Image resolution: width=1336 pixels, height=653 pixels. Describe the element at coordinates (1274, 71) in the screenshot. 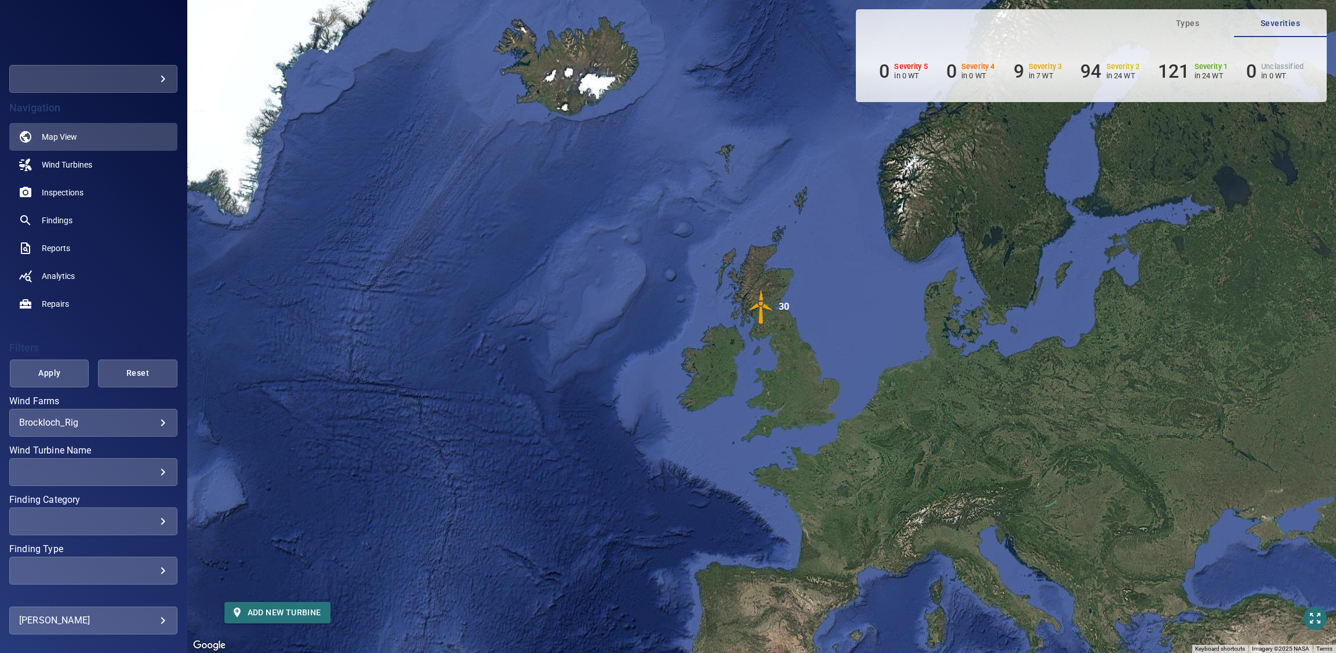

I see `li: Severity Unclassified` at that location.